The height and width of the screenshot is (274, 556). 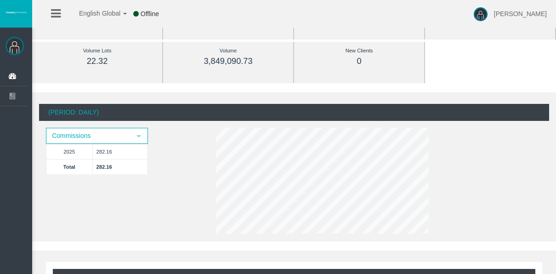 What do you see at coordinates (97, 51) in the screenshot?
I see `div: Volume Lots` at bounding box center [97, 51].